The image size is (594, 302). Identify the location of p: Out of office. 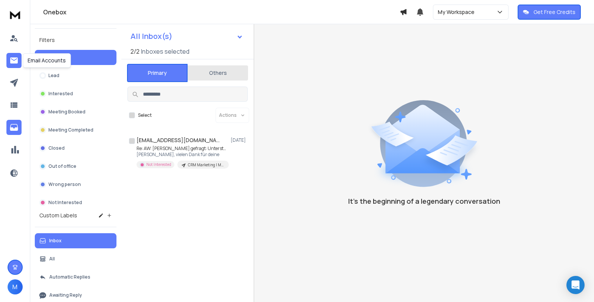
(62, 166).